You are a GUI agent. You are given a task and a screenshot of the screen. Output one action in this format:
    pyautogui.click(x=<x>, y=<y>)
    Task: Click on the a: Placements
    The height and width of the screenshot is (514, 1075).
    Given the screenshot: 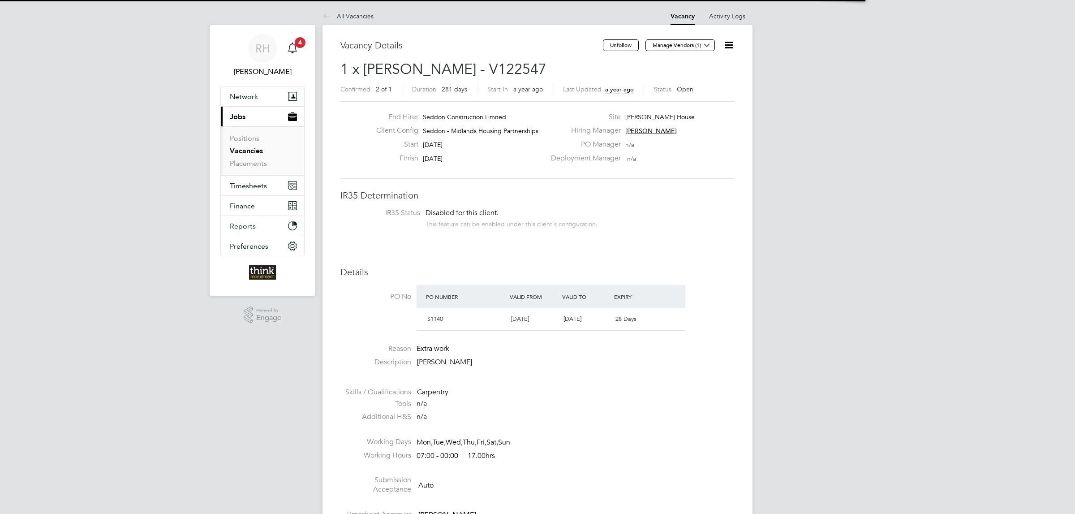 What is the action you would take?
    pyautogui.click(x=248, y=163)
    